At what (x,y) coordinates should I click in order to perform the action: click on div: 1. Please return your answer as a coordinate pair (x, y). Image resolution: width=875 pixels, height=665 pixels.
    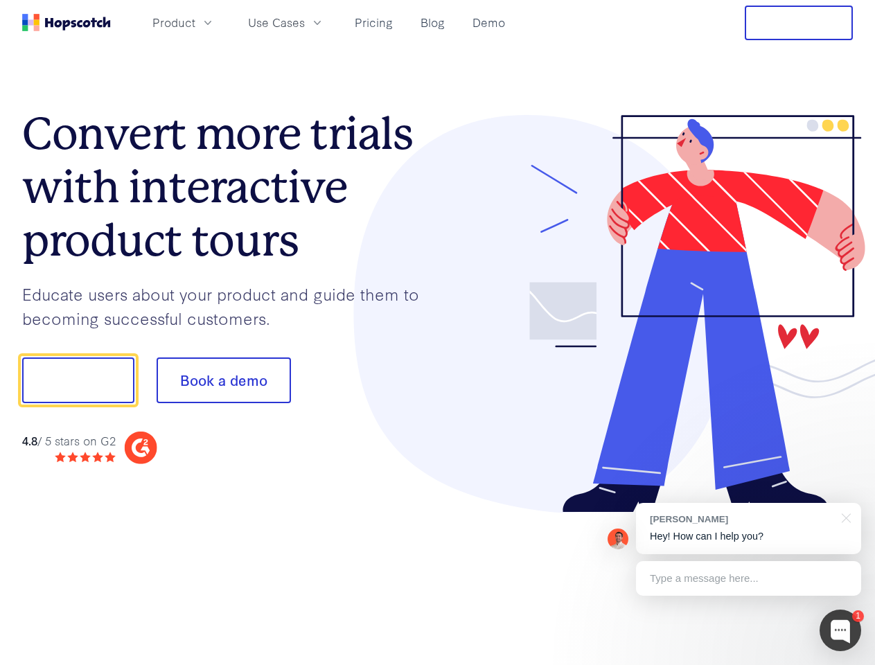
    Looking at the image, I should click on (858, 616).